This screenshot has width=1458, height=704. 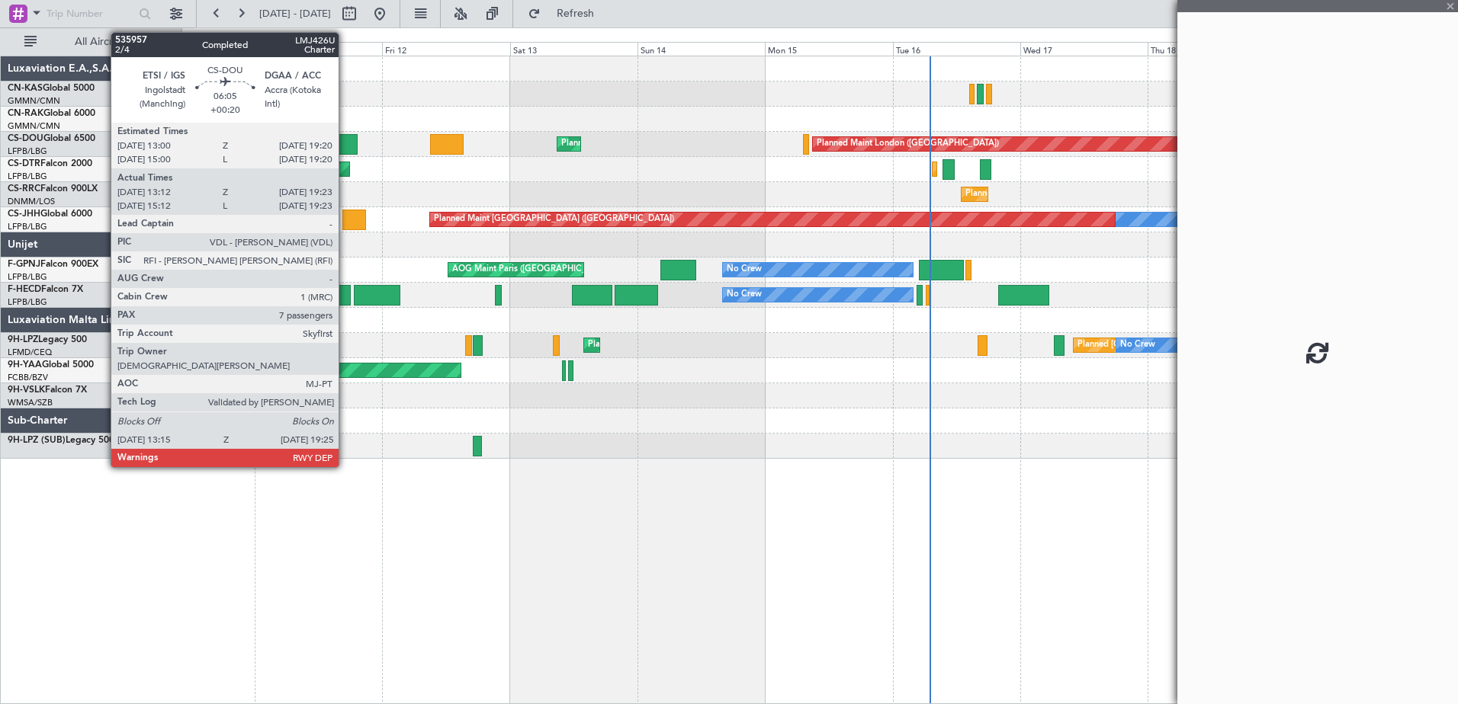 What do you see at coordinates (51, 114) in the screenshot?
I see `a: CN-RAKGlobal 6000` at bounding box center [51, 114].